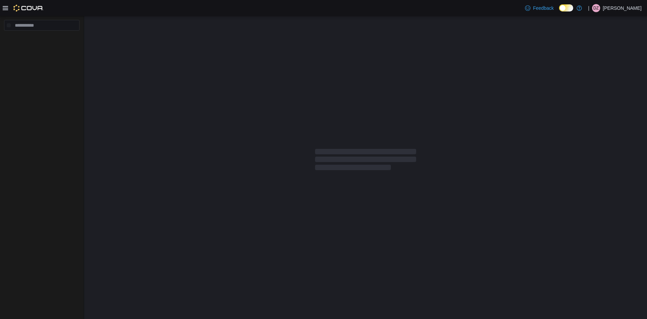 This screenshot has width=647, height=319. What do you see at coordinates (566, 8) in the screenshot?
I see `input: Dark Mode` at bounding box center [566, 8].